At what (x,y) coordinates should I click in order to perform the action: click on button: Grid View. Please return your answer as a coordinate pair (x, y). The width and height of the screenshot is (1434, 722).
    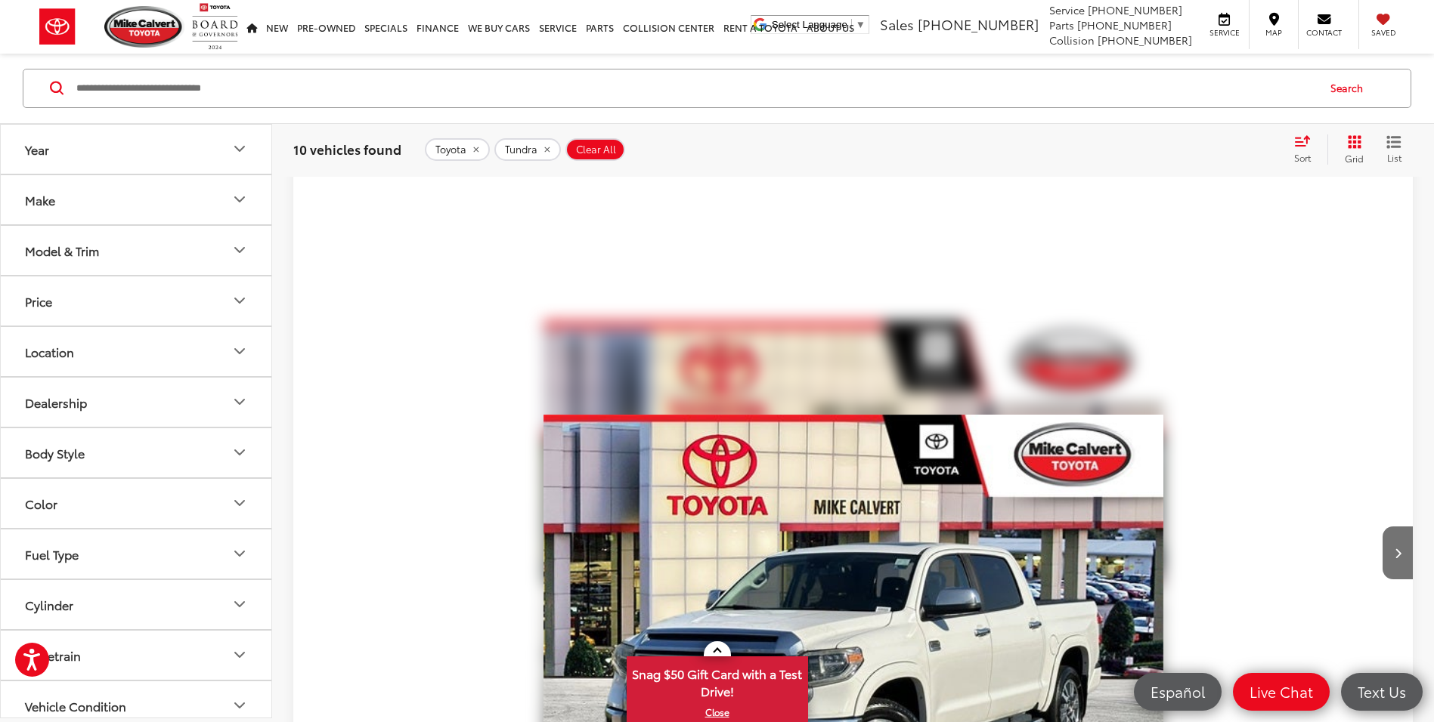
    Looking at the image, I should click on (1350, 150).